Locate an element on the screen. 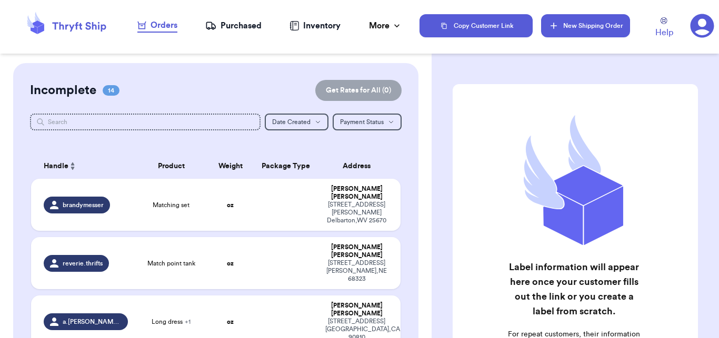 This screenshot has width=719, height=338. button: Sort ascending is located at coordinates (73, 166).